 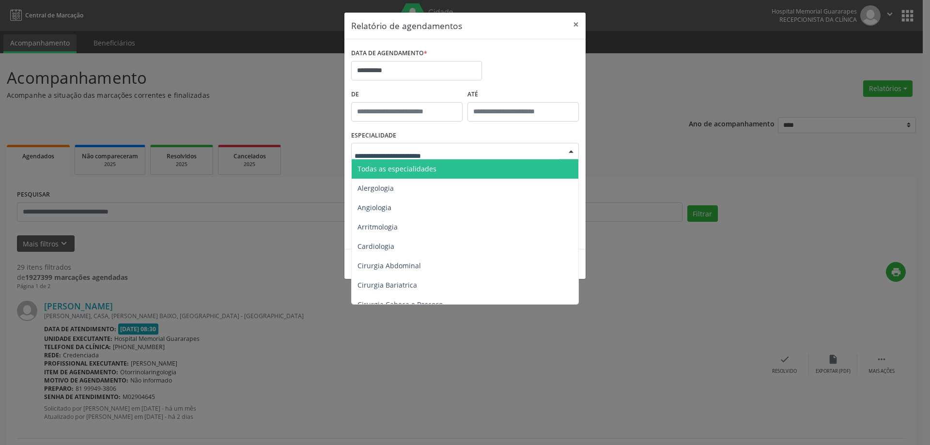 What do you see at coordinates (523, 94) in the screenshot?
I see `label: ATÉ` at bounding box center [523, 94].